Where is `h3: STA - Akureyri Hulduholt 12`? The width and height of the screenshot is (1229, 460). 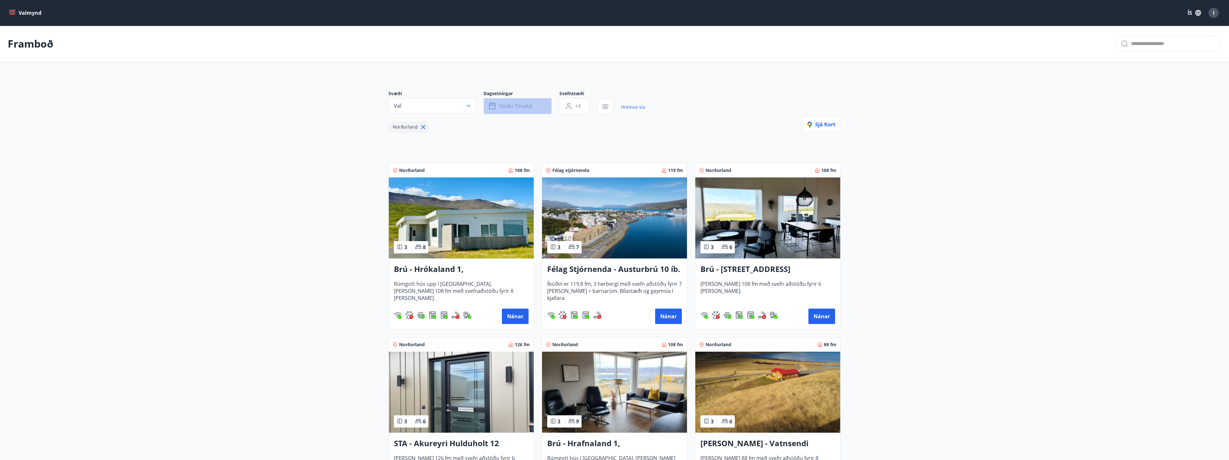 h3: STA - Akureyri Hulduholt 12 is located at coordinates (461, 443).